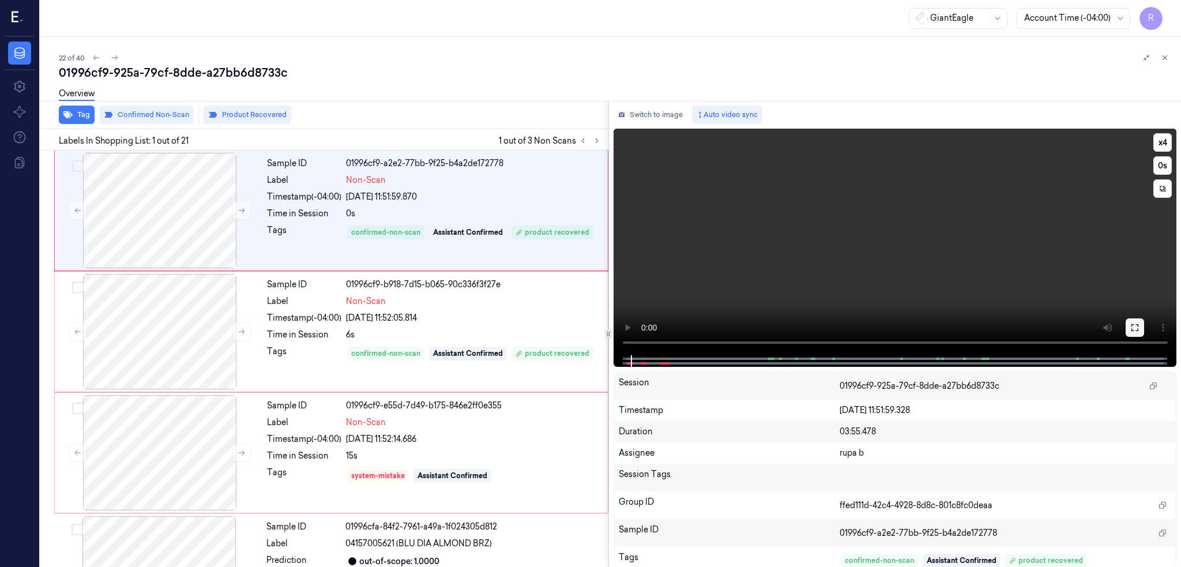 The image size is (1181, 567). I want to click on div: 01996cfa-84f2-7961-a49a-1f024305d812, so click(473, 527).